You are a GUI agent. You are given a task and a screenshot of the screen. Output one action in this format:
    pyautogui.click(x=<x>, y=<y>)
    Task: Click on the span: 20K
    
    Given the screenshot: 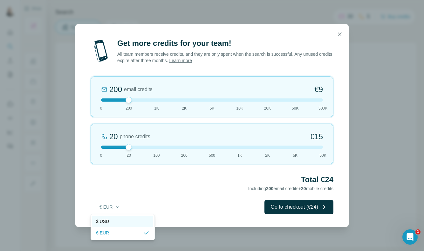 What is the action you would take?
    pyautogui.click(x=267, y=108)
    